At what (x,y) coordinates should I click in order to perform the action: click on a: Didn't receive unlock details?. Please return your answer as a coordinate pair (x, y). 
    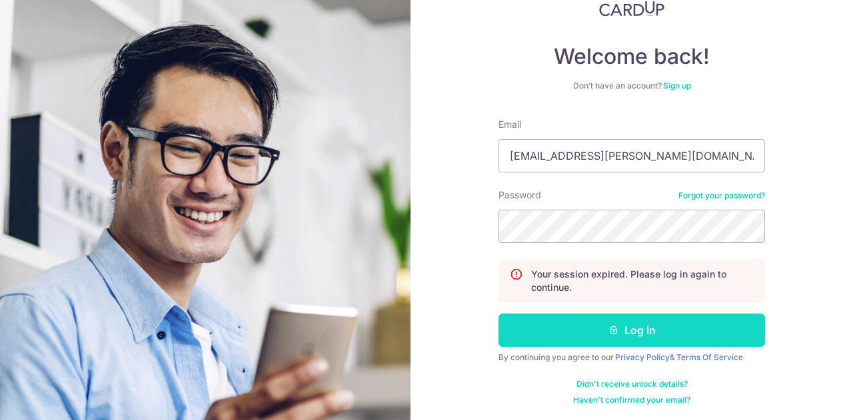
    Looking at the image, I should click on (632, 384).